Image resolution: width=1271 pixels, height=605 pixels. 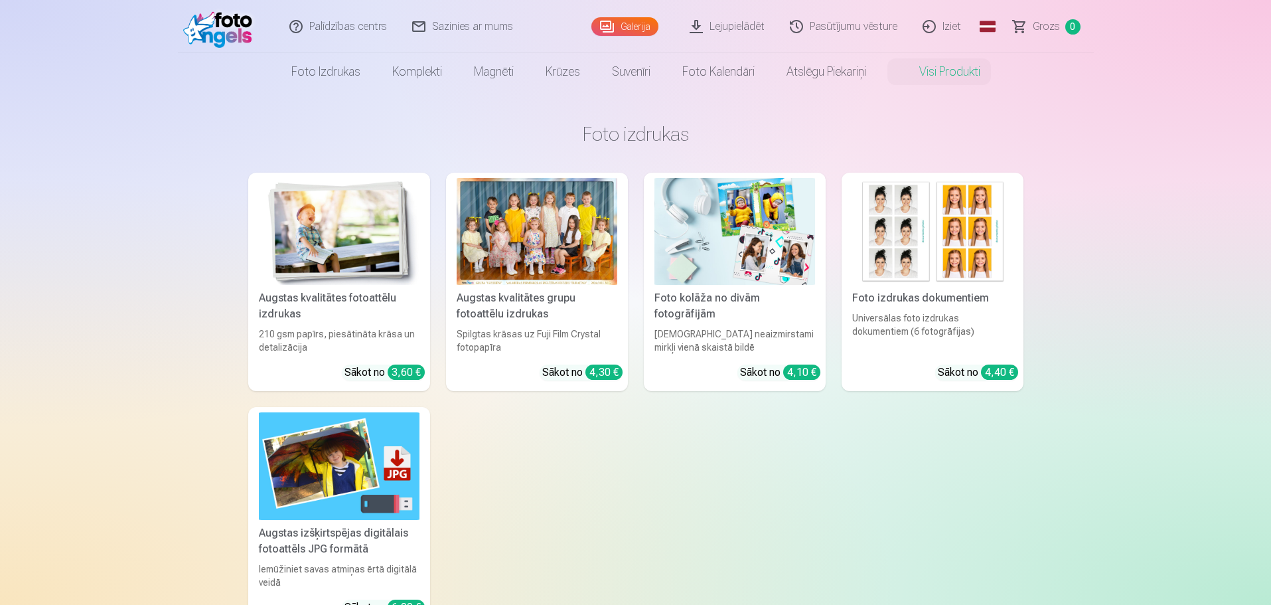 I want to click on h3: Foto izdrukas, so click(x=636, y=134).